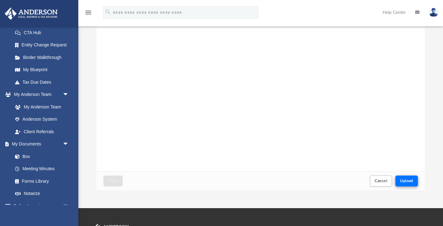 This screenshot has height=226, width=443. What do you see at coordinates (113, 181) in the screenshot?
I see `span: Close` at bounding box center [113, 181].